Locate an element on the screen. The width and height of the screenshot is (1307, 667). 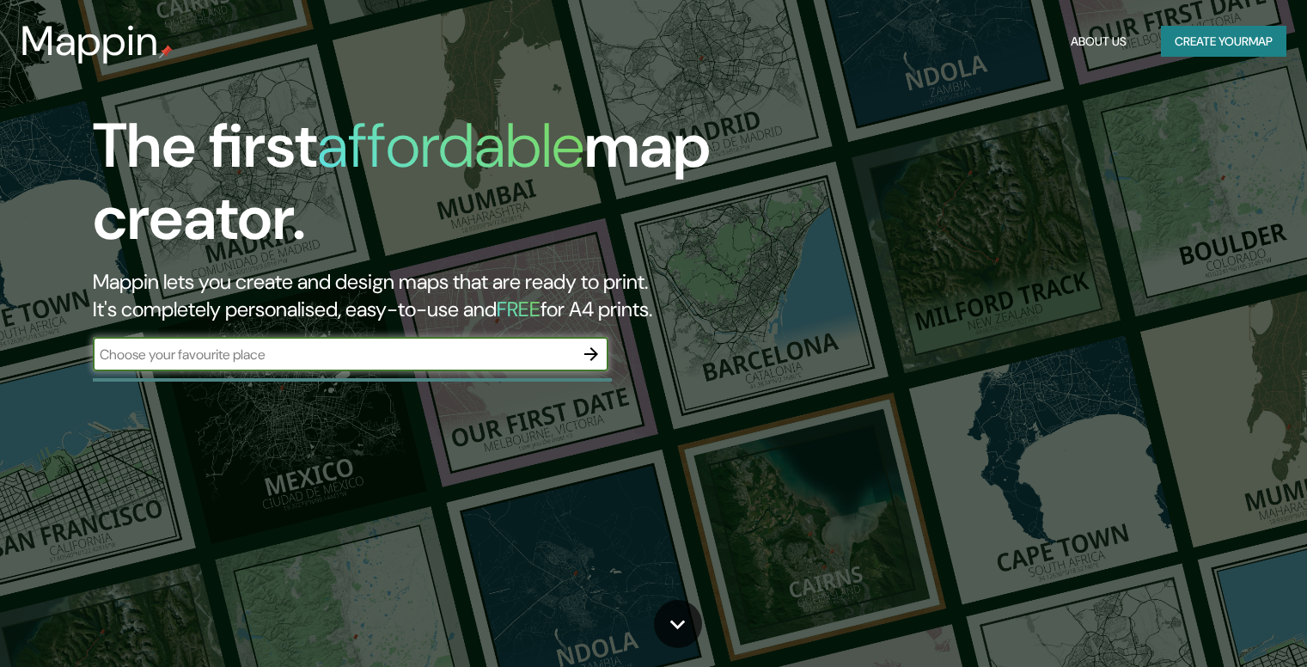
img: mappin-pin is located at coordinates (166, 52).